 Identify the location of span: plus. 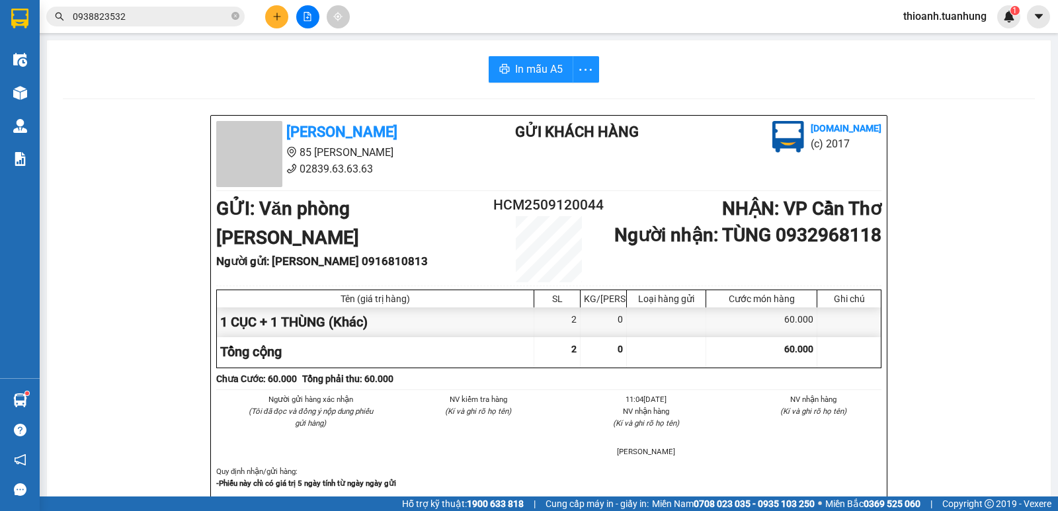
(277, 17).